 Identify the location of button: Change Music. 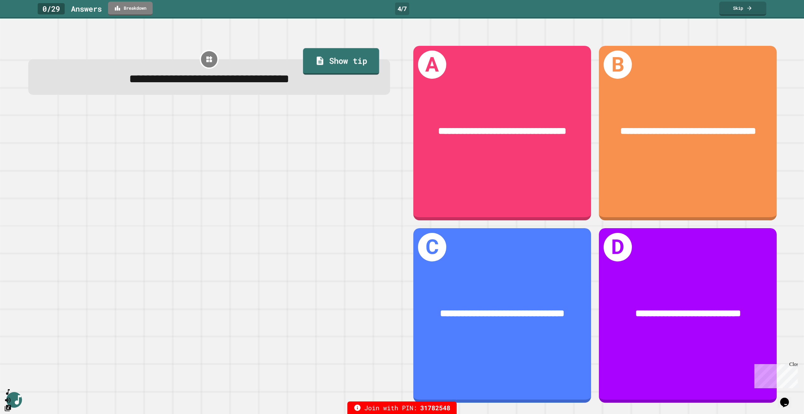
(8, 408).